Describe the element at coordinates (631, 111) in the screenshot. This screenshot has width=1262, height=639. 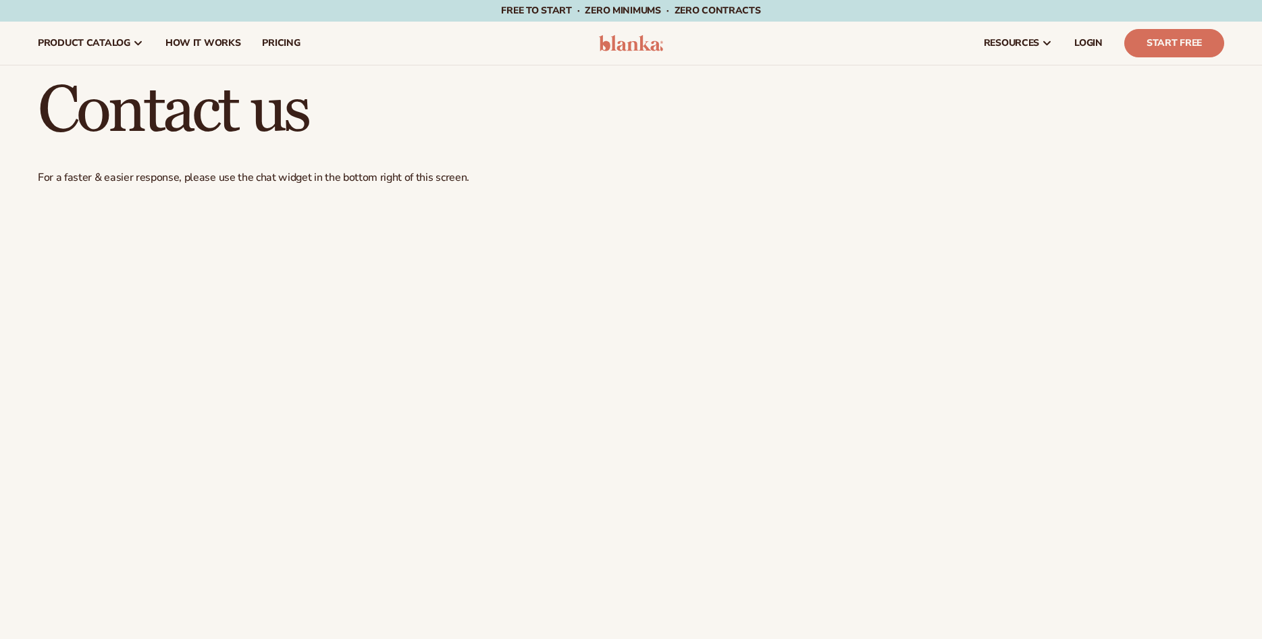
I see `h1: Contact us` at that location.